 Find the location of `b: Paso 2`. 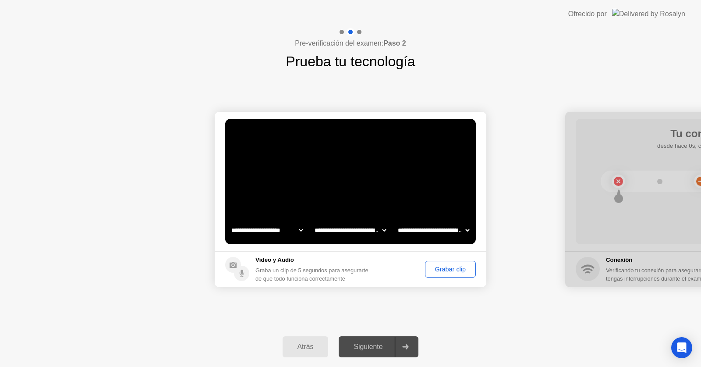

b: Paso 2 is located at coordinates (395, 43).